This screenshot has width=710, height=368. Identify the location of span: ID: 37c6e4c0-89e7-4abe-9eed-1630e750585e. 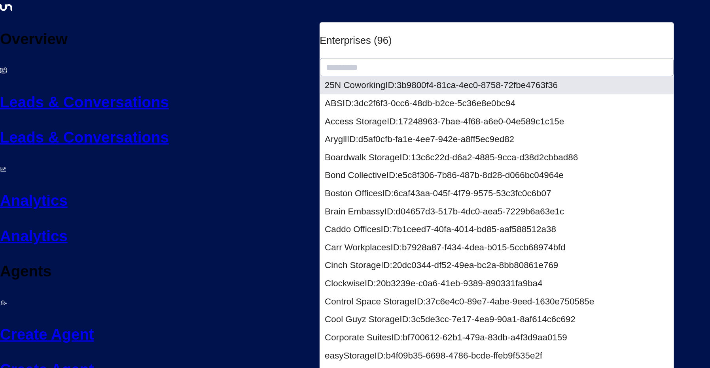
(504, 302).